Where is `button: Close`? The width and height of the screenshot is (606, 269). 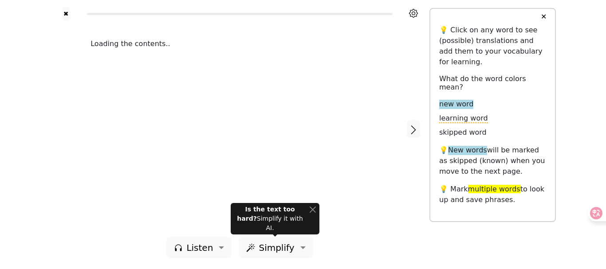
button: Close is located at coordinates (312, 209).